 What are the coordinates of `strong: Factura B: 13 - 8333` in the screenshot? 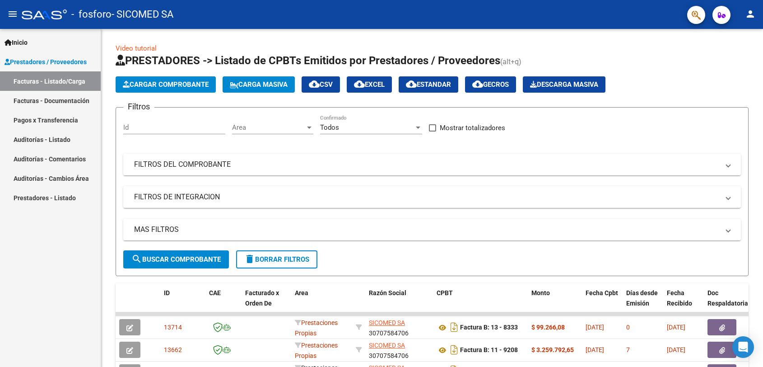 It's located at (489, 327).